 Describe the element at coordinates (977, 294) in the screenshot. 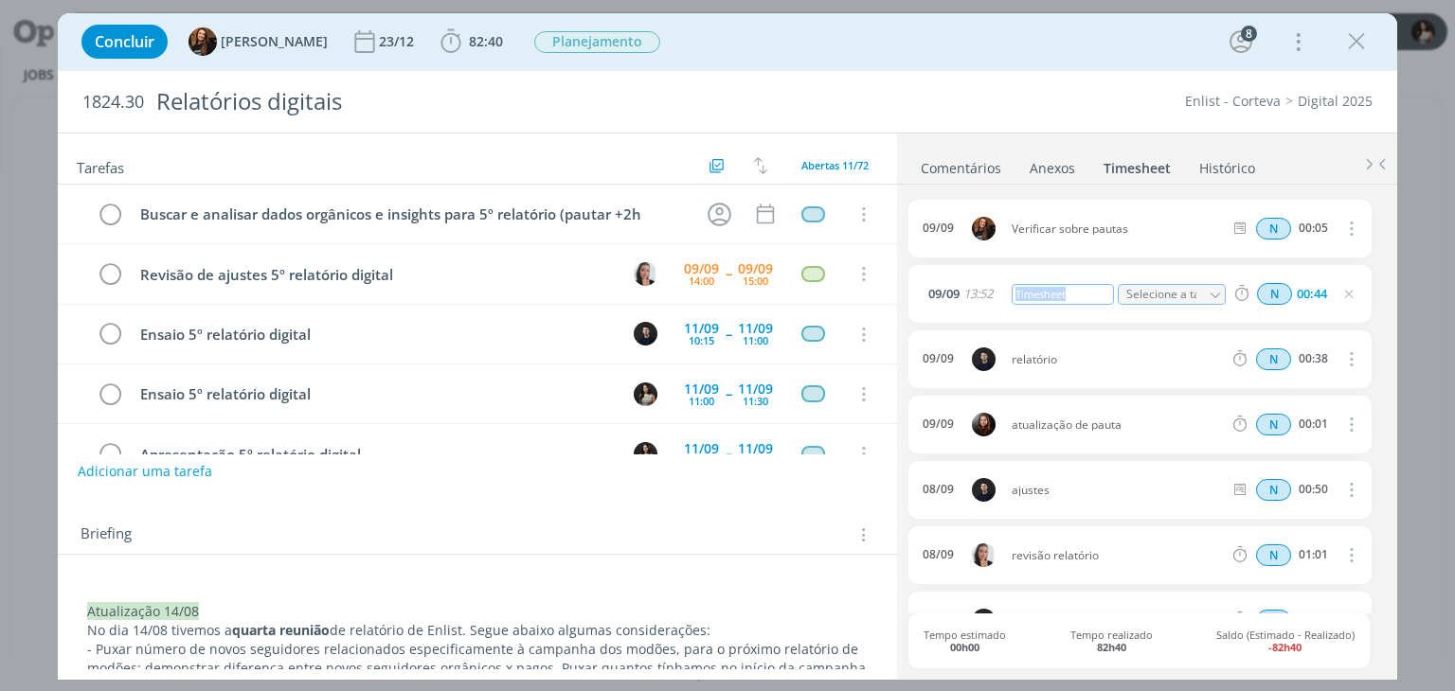

I see `span: 13:52` at that location.